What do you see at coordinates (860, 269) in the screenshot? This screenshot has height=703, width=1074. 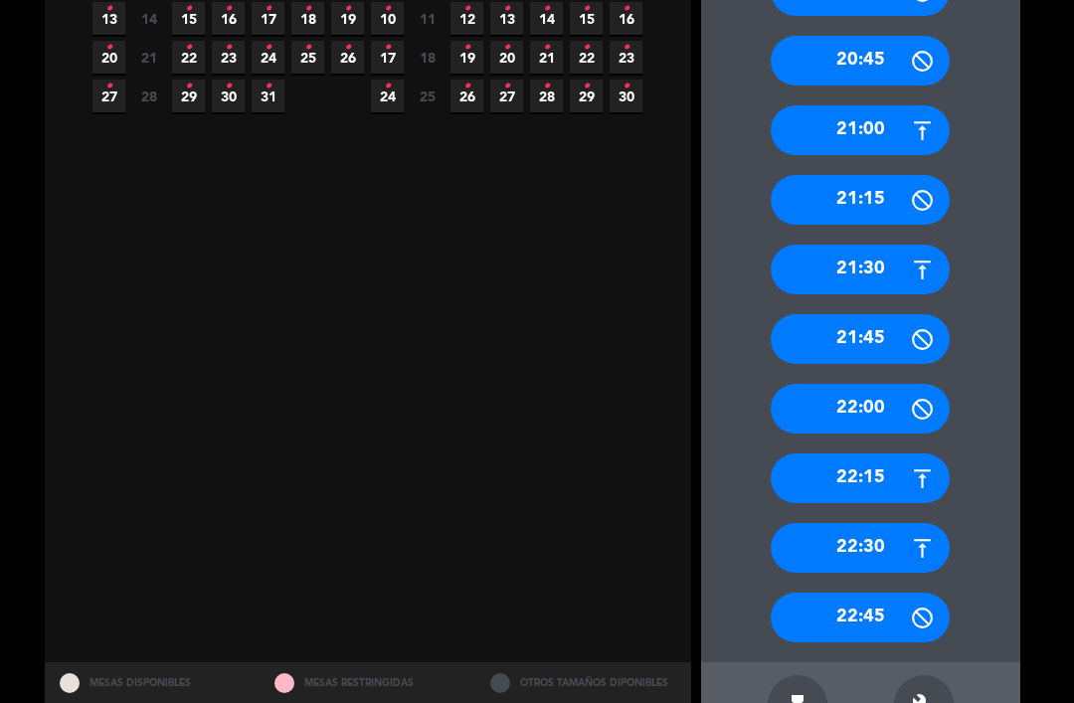 I see `div: 21:30` at bounding box center [860, 269].